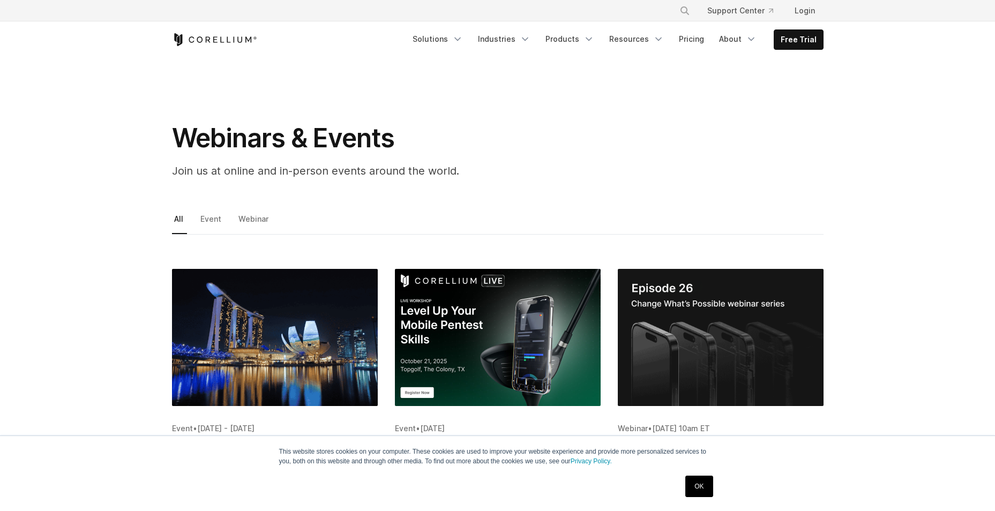 The image size is (995, 511). Describe the element at coordinates (799, 40) in the screenshot. I see `a: Free Trial` at that location.